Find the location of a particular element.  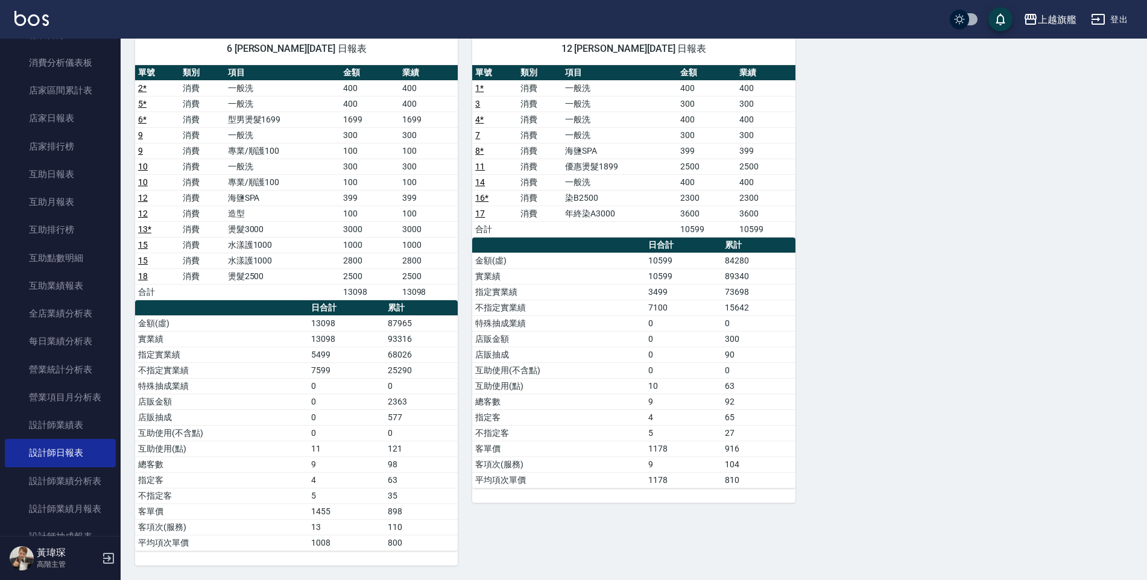

td: 3499 is located at coordinates (683, 292).